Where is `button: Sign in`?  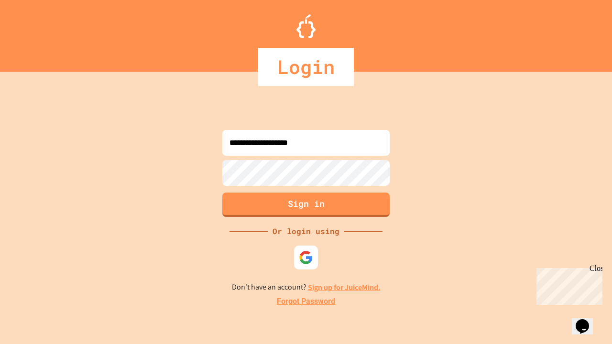 button: Sign in is located at coordinates (306, 205).